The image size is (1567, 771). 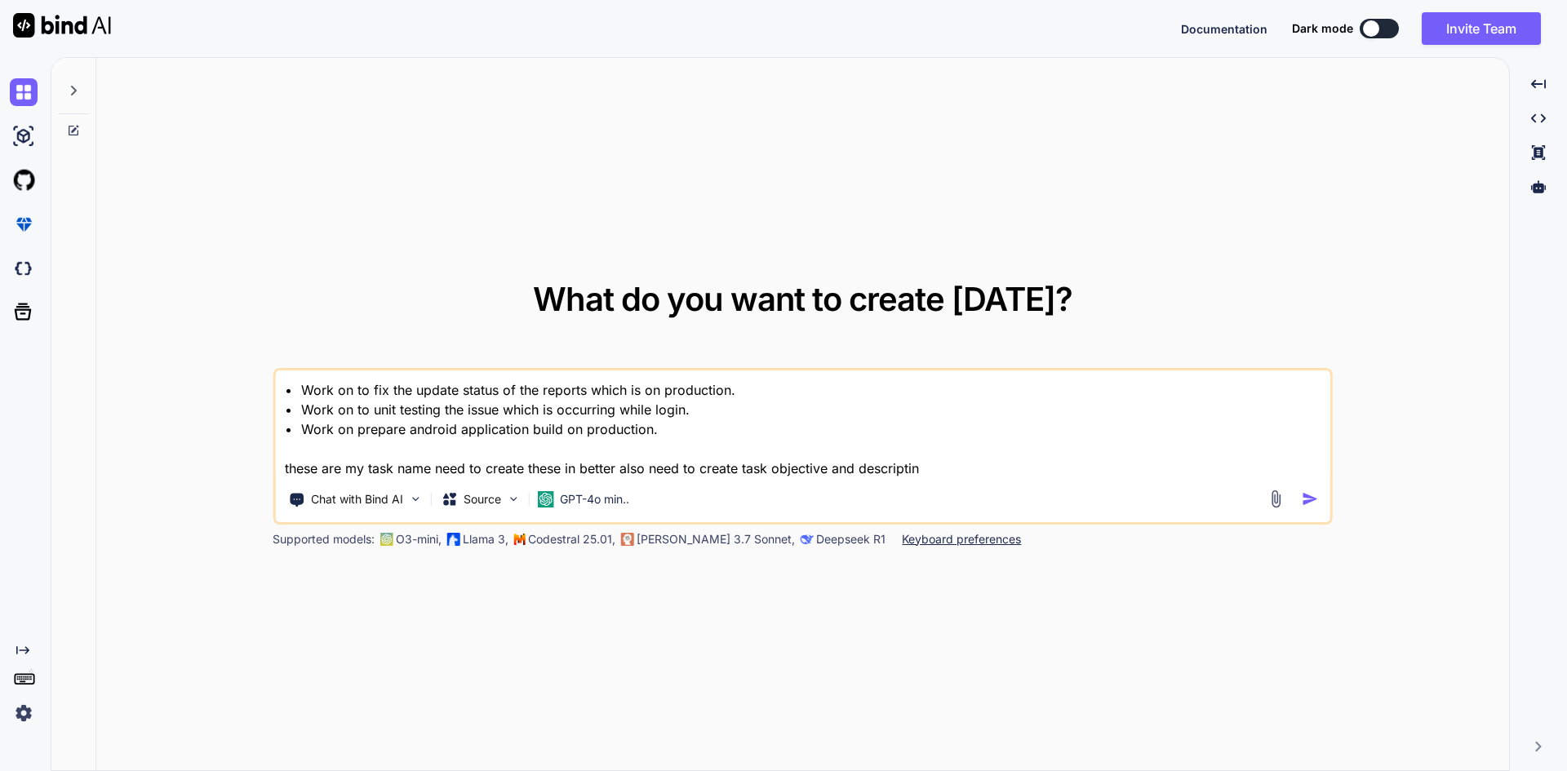 What do you see at coordinates (24, 136) in the screenshot?
I see `img: ai-studio` at bounding box center [24, 136].